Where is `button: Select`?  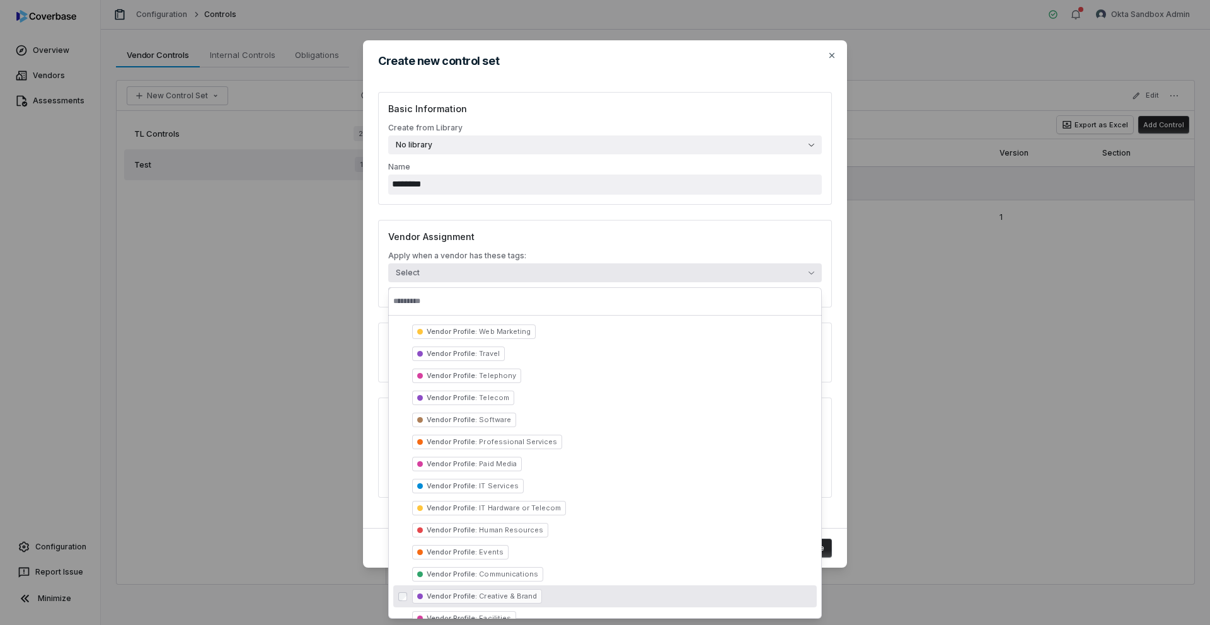 button: Select is located at coordinates (605, 273).